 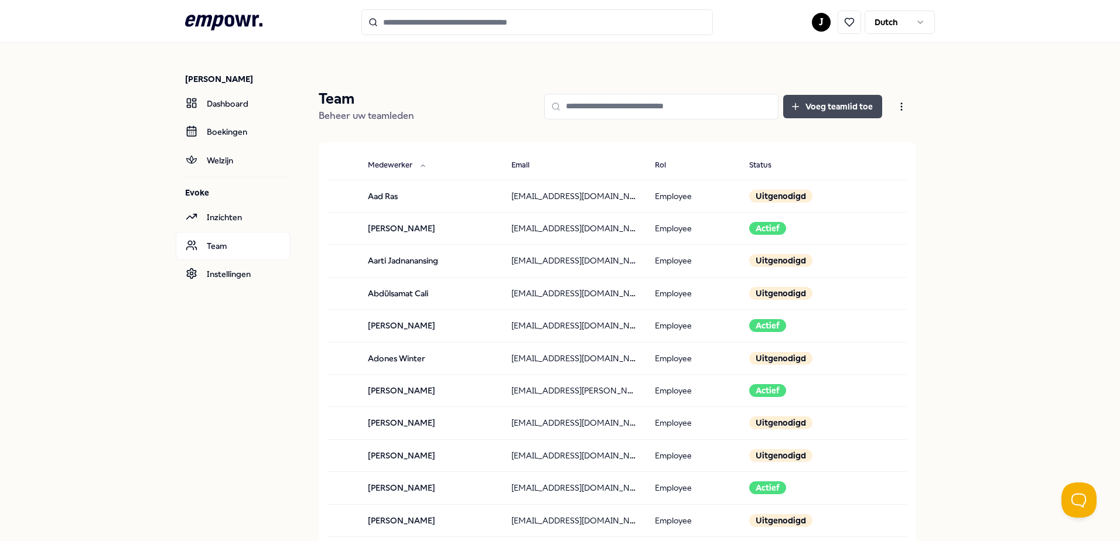 What do you see at coordinates (233, 132) in the screenshot?
I see `a: Boekingen` at bounding box center [233, 132].